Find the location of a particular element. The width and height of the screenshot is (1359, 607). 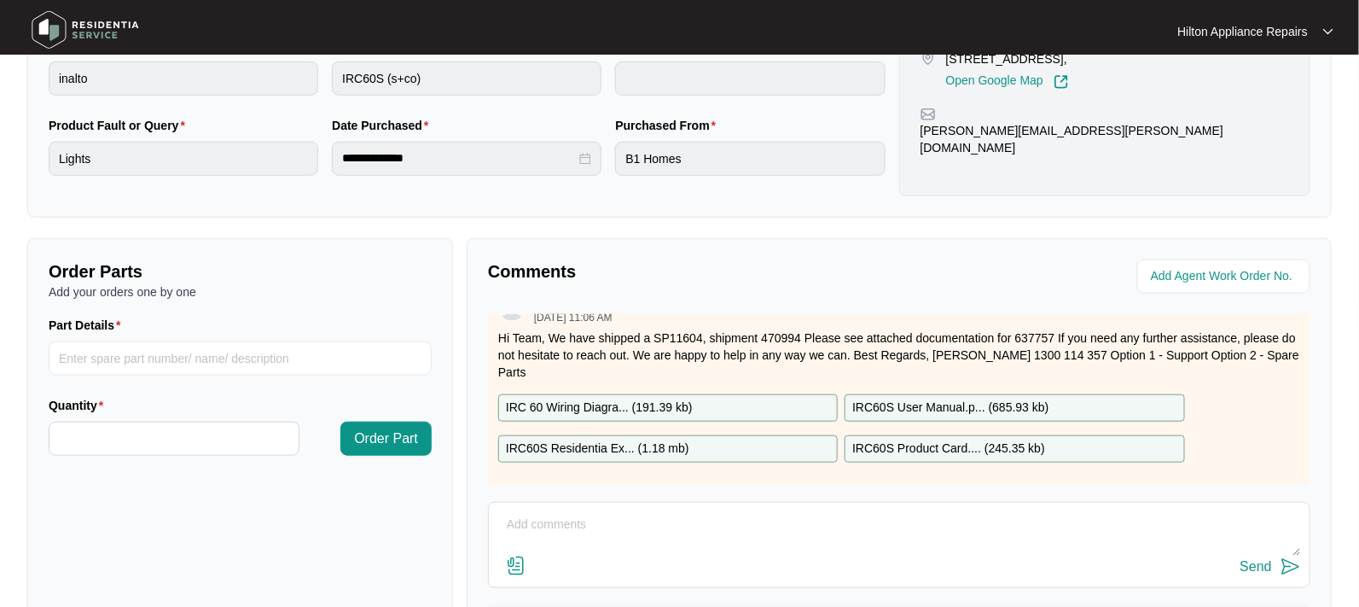

p: IRC60S User Manual.p... ( 685.93 kb ) is located at coordinates (951, 408).